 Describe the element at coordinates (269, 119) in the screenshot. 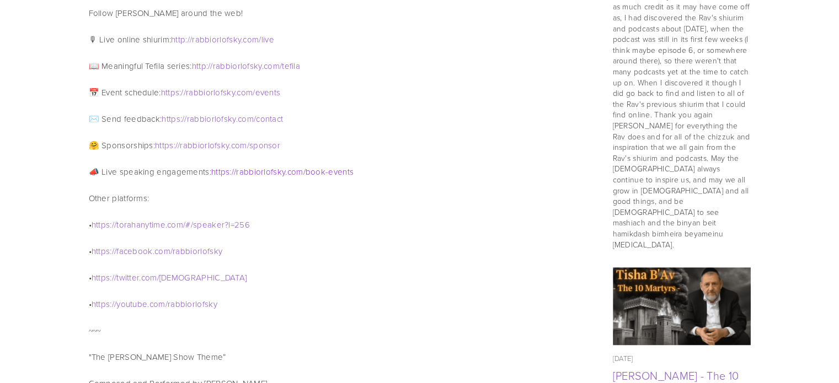

I see `span: contact` at that location.